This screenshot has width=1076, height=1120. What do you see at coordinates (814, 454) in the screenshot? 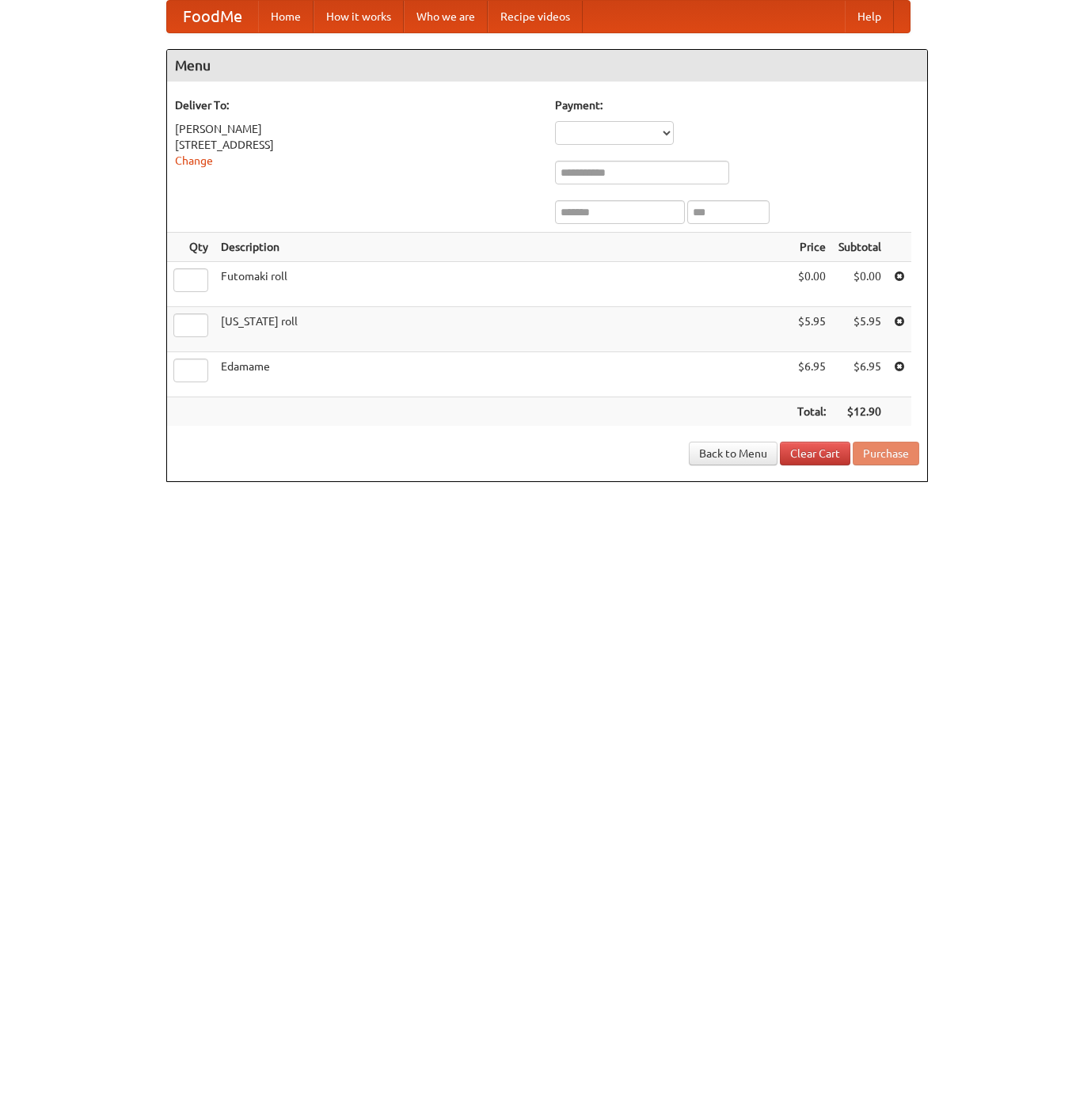
I see `a: Clear Cart` at bounding box center [814, 454].